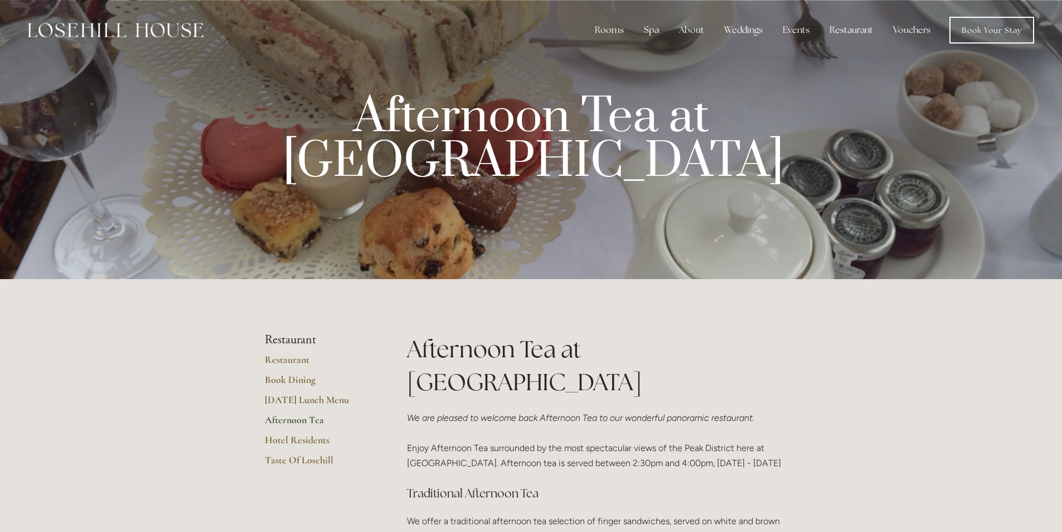 The image size is (1062, 532). Describe the element at coordinates (602, 493) in the screenshot. I see `h3: Traditional Afternoon Tea` at that location.